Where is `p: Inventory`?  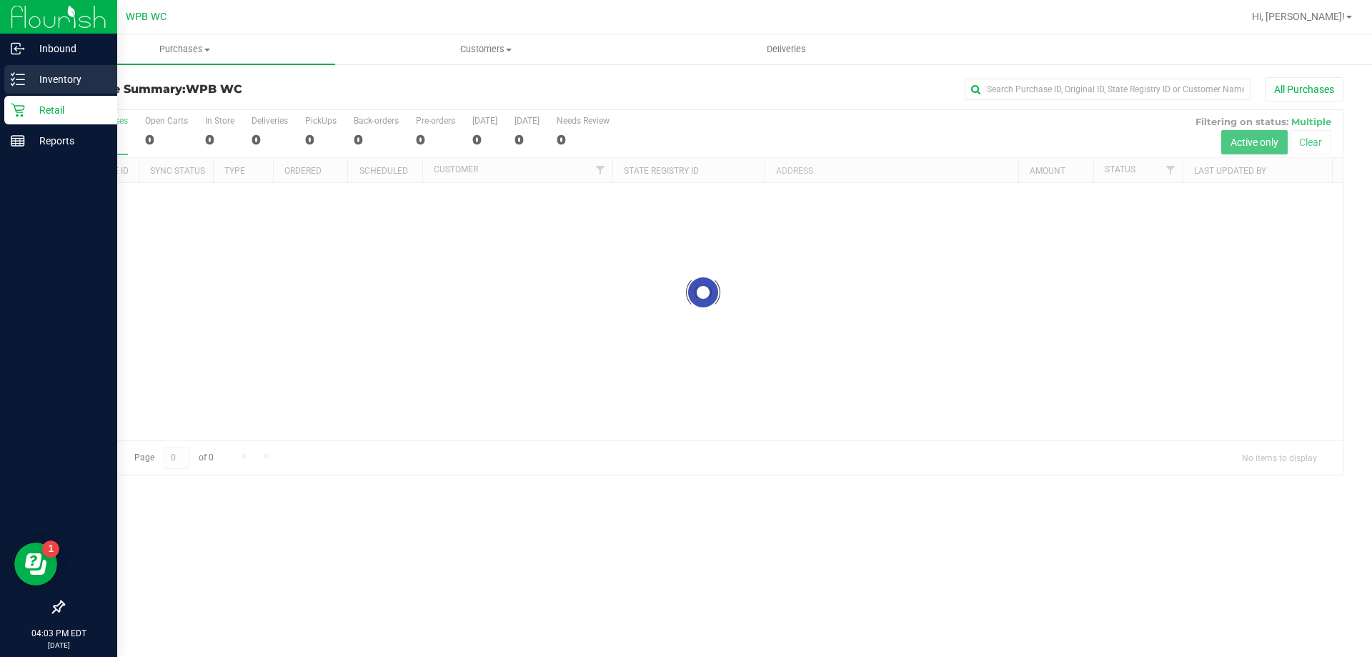 p: Inventory is located at coordinates (68, 79).